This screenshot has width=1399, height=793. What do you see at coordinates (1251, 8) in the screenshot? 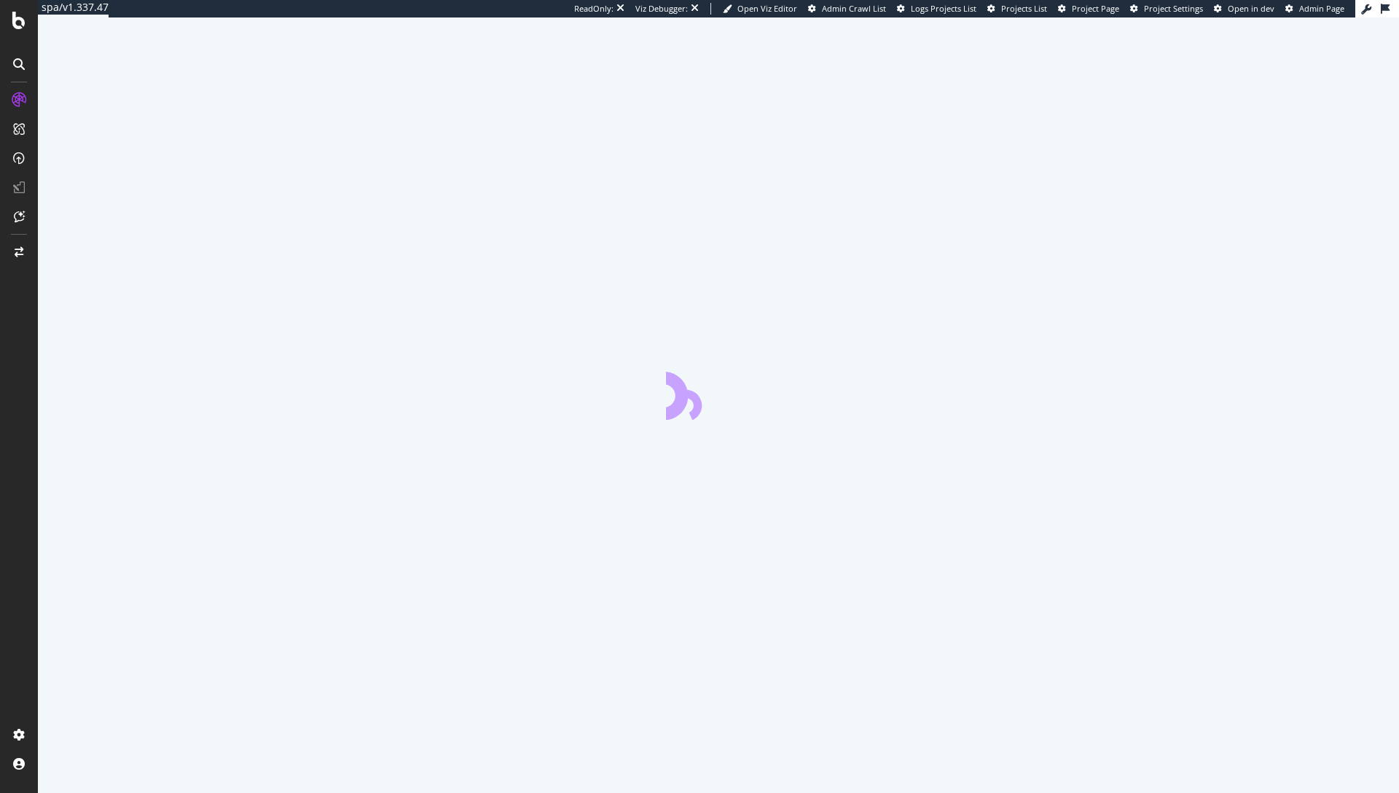
I see `span: Open in dev` at bounding box center [1251, 8].